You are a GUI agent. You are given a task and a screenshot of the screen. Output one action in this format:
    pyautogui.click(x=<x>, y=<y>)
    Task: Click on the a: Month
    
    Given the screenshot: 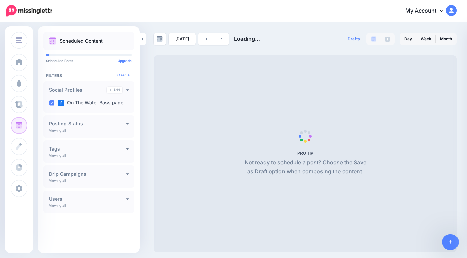 What is the action you would take?
    pyautogui.click(x=446, y=39)
    